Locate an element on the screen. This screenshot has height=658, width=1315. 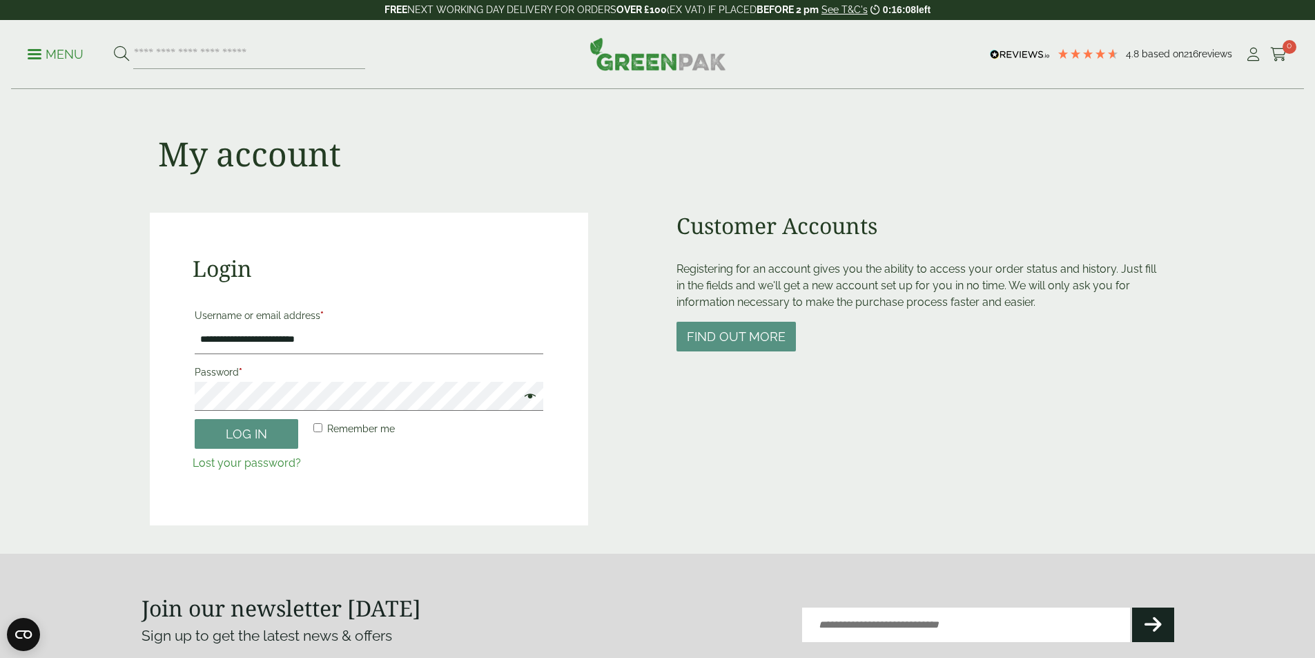
div: 4.79 Stars is located at coordinates (1088, 54).